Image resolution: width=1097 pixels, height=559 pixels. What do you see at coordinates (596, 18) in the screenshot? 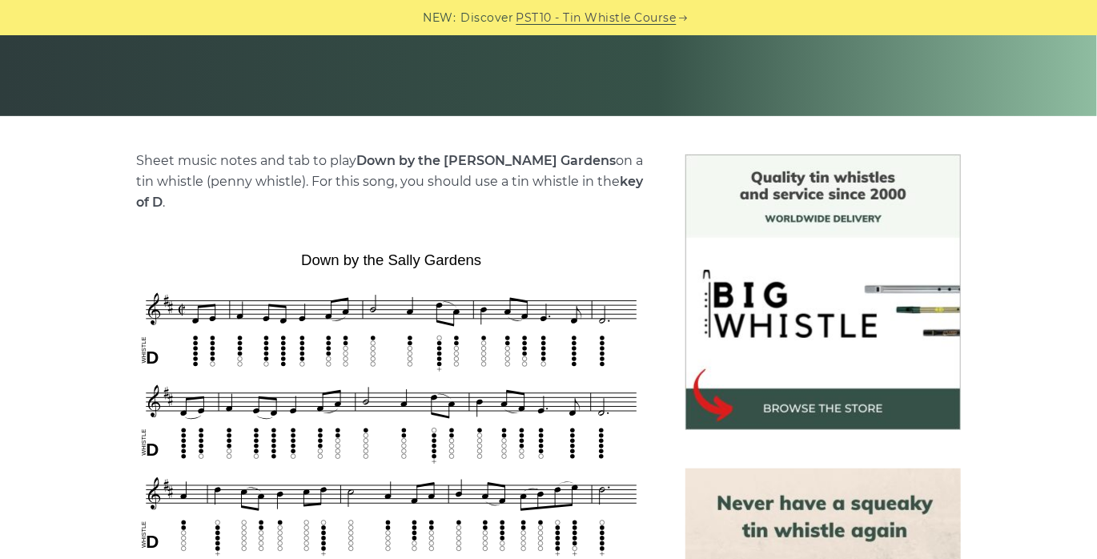
I see `a: PST10 - Tin Whistle Course` at bounding box center [596, 18].